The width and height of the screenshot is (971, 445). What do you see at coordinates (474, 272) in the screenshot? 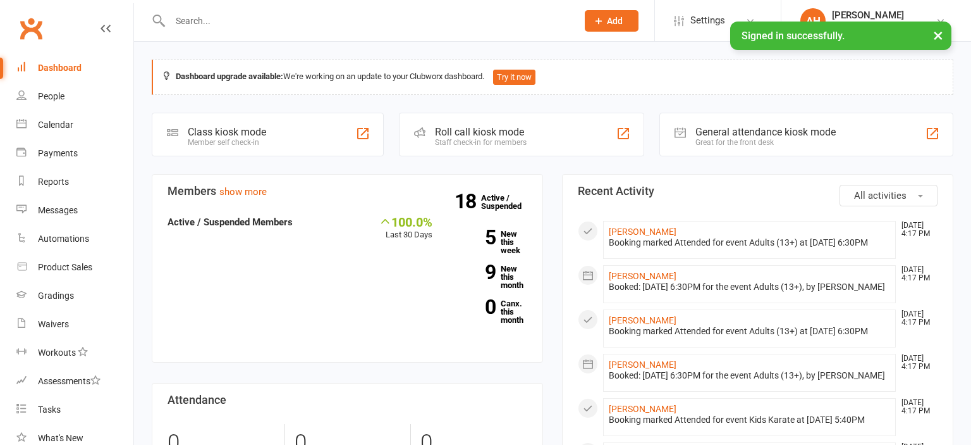
I see `strong: 9` at bounding box center [474, 272].